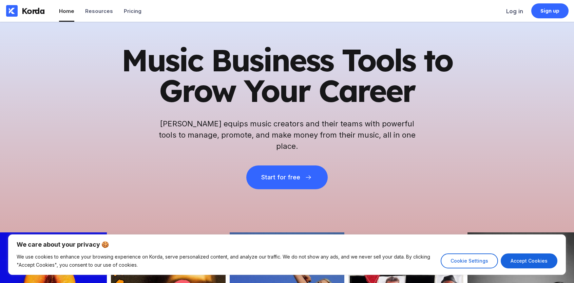 Image resolution: width=574 pixels, height=283 pixels. Describe the element at coordinates (287, 177) in the screenshot. I see `button: Start for free` at that location.